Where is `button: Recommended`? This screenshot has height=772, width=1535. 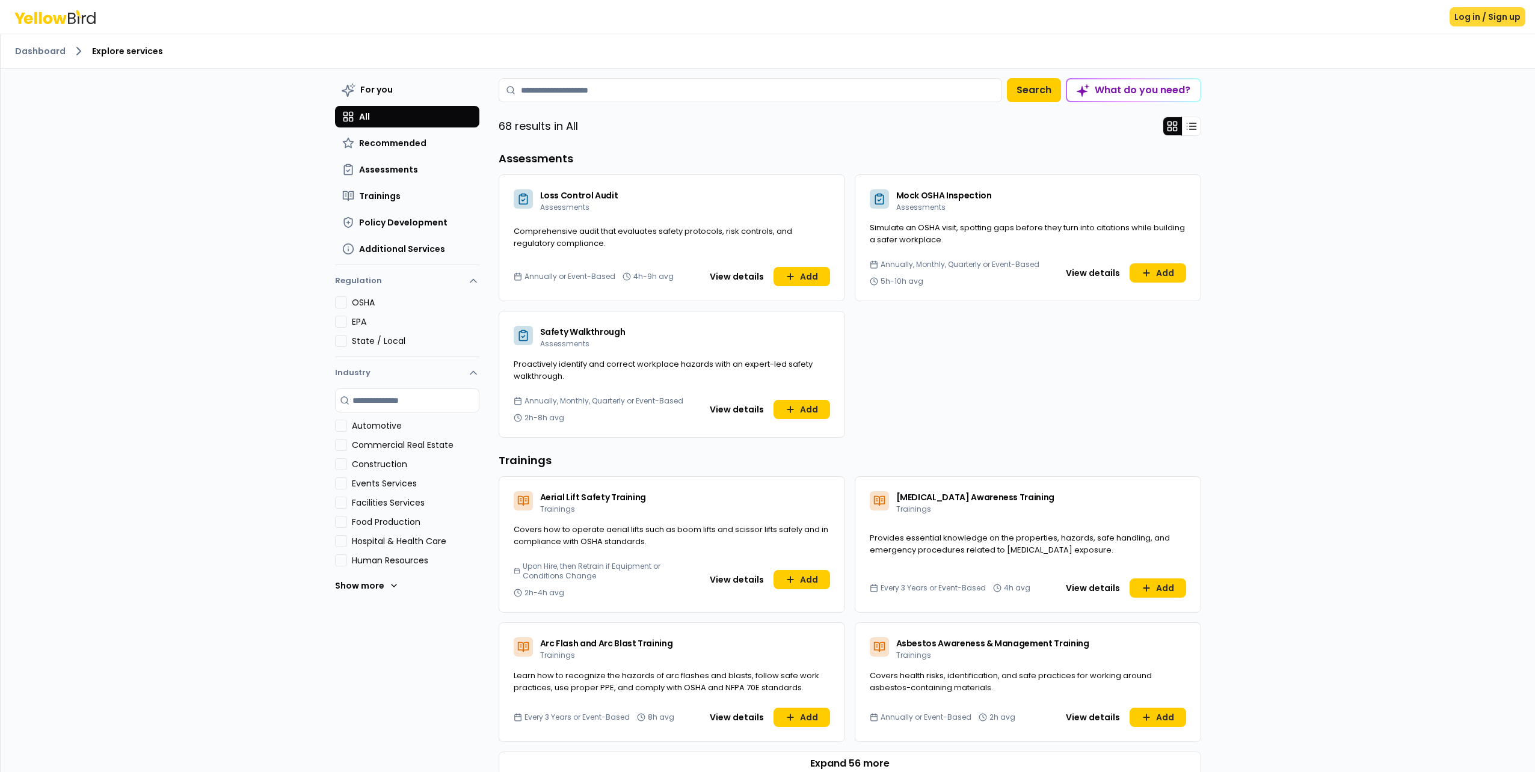 button: Recommended is located at coordinates (407, 143).